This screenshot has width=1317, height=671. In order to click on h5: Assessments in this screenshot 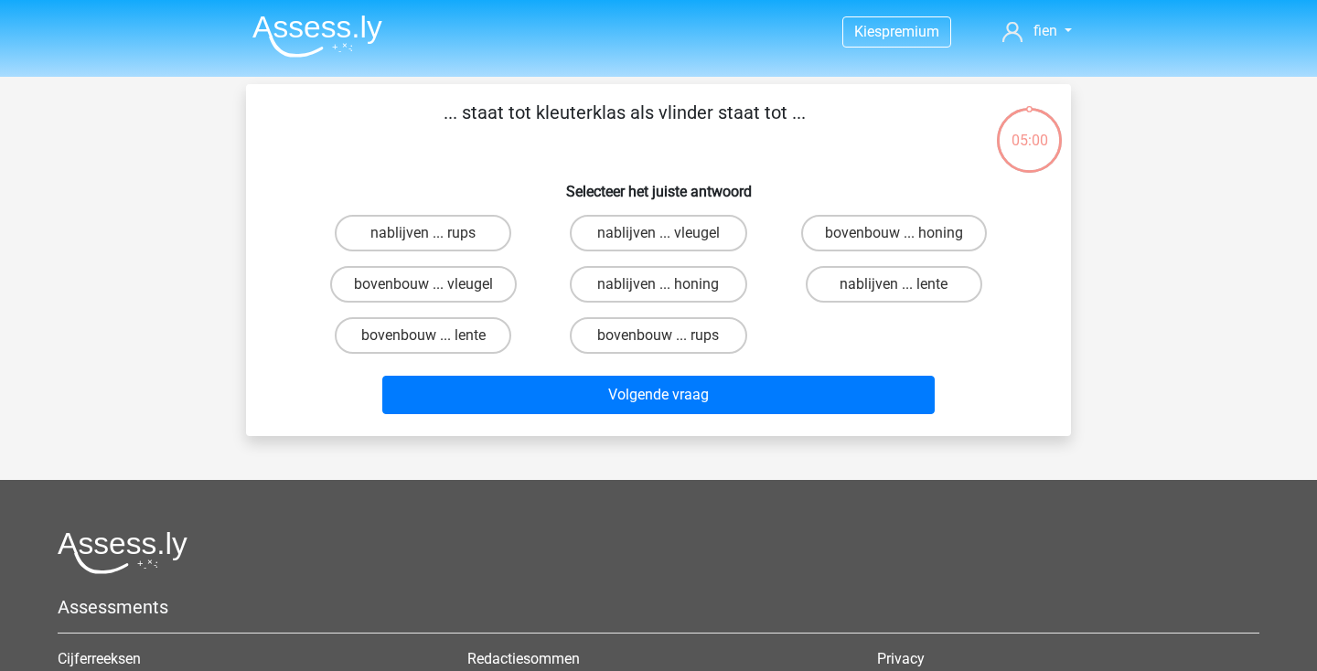, I will do `click(658, 607)`.